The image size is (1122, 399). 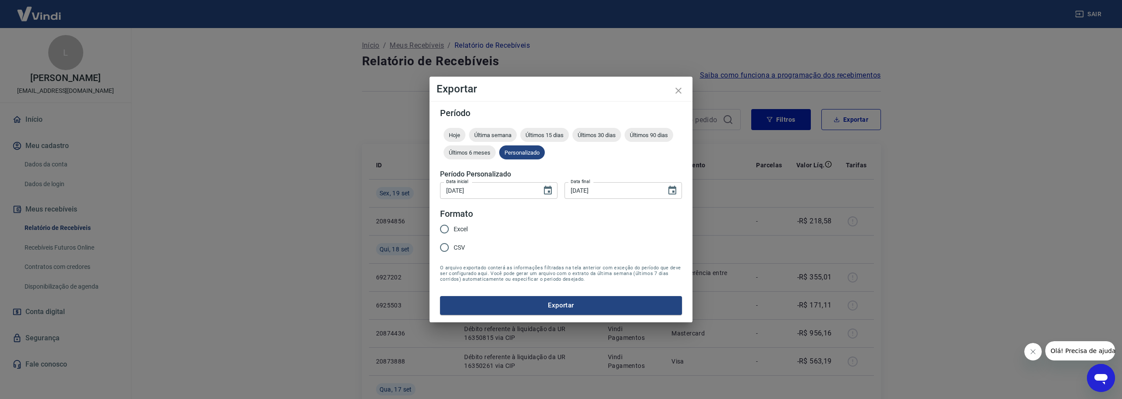 I want to click on span: Excel, so click(x=461, y=229).